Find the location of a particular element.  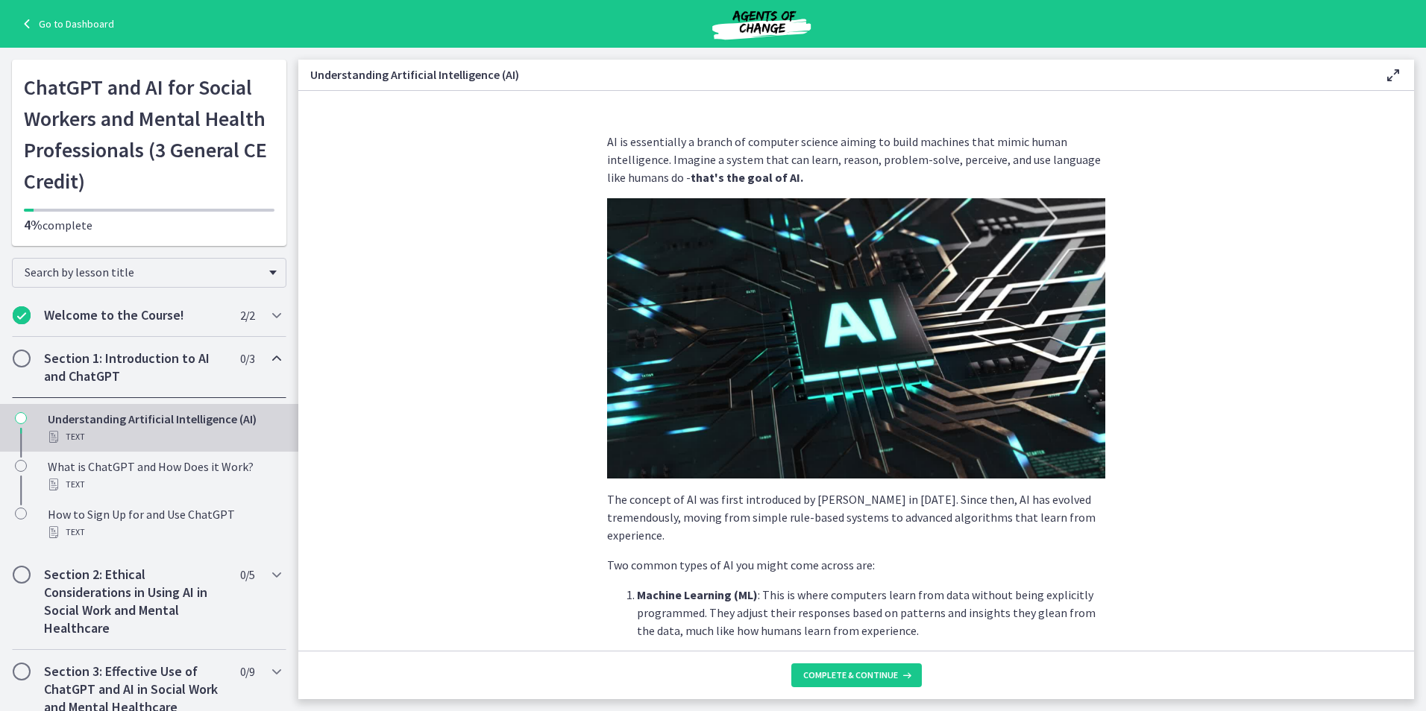

h3: Understanding Artificial Intelligence (AI) is located at coordinates (835, 75).